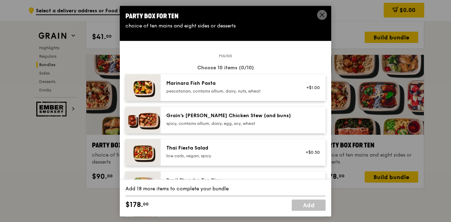 The height and width of the screenshot is (222, 451). I want to click on span: $178., so click(134, 205).